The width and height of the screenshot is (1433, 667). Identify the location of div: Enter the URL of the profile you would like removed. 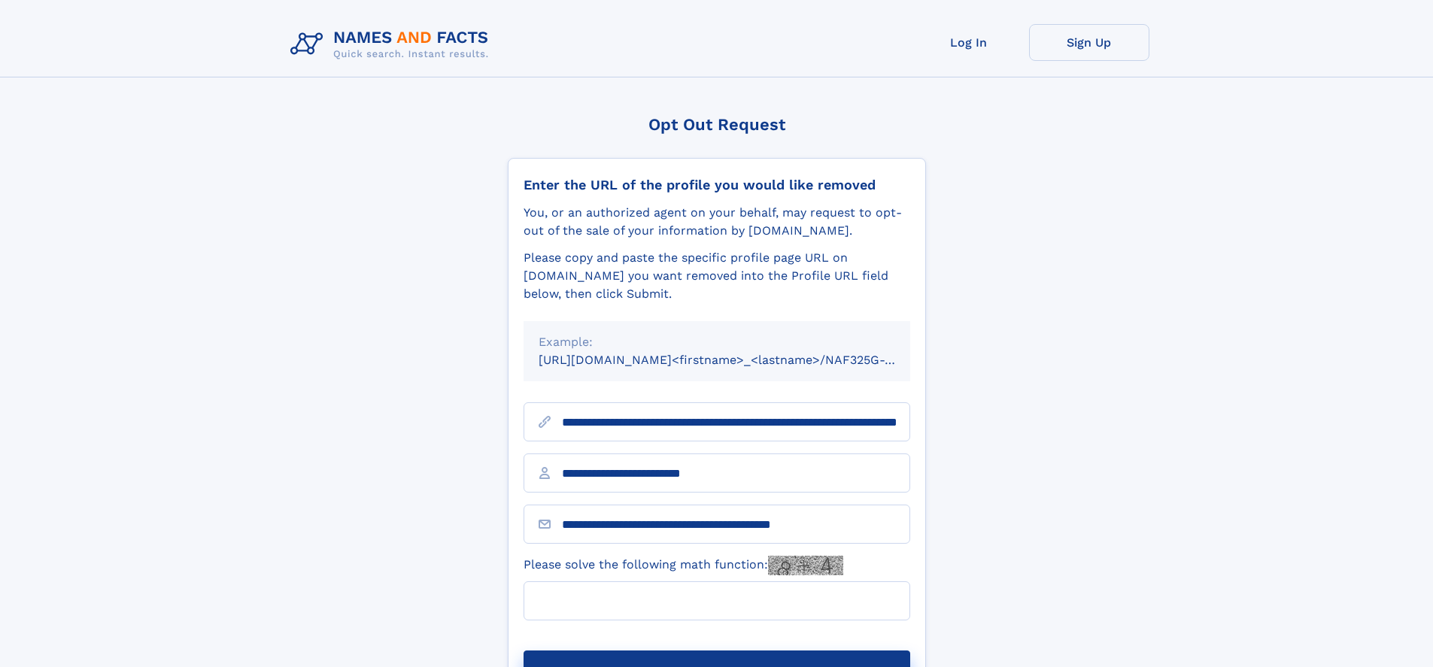
(717, 185).